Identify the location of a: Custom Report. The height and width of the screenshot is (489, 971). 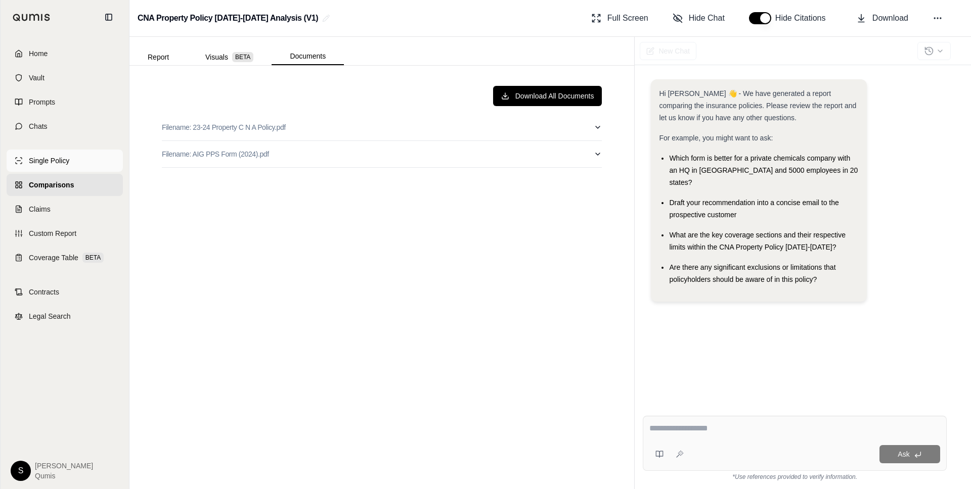
(65, 234).